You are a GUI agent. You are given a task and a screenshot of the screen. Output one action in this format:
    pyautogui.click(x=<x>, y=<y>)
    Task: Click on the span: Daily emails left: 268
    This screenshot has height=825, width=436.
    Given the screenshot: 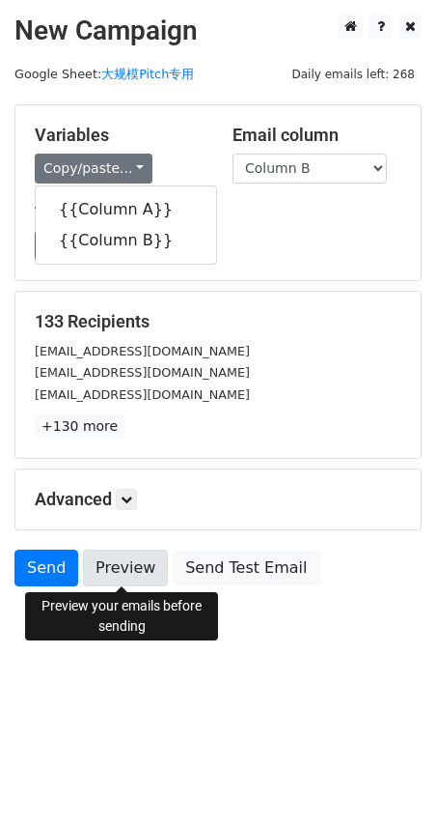 What is the action you would take?
    pyautogui.click(x=353, y=74)
    